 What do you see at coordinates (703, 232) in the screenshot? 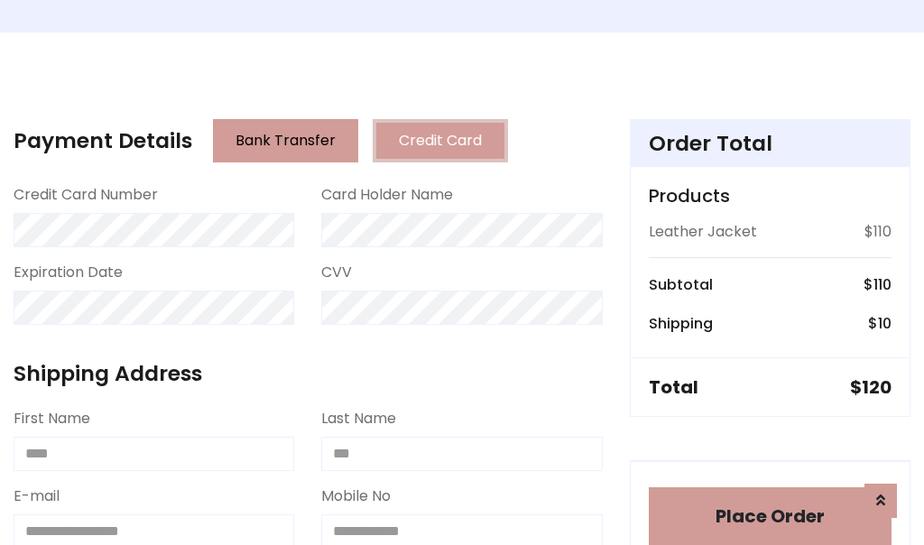
I see `p: Leather Jacket` at bounding box center [703, 232].